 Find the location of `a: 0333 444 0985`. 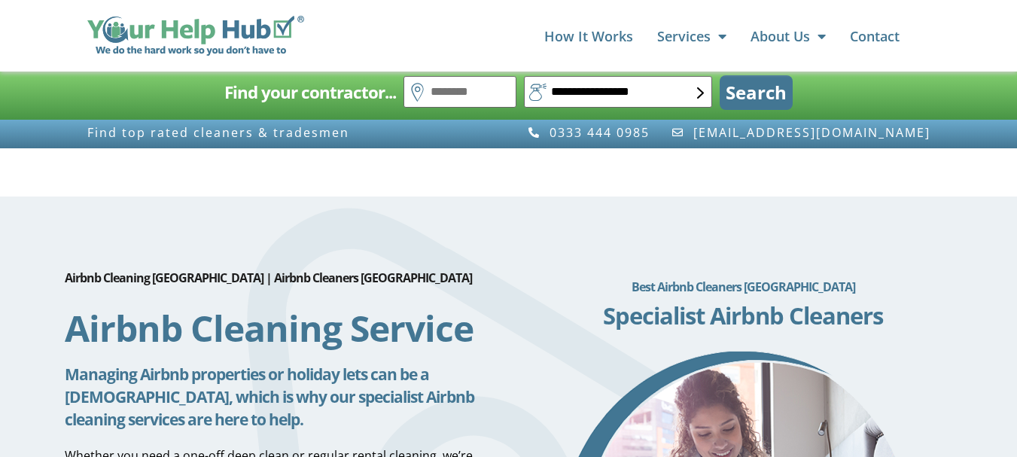

a: 0333 444 0985 is located at coordinates (589, 133).